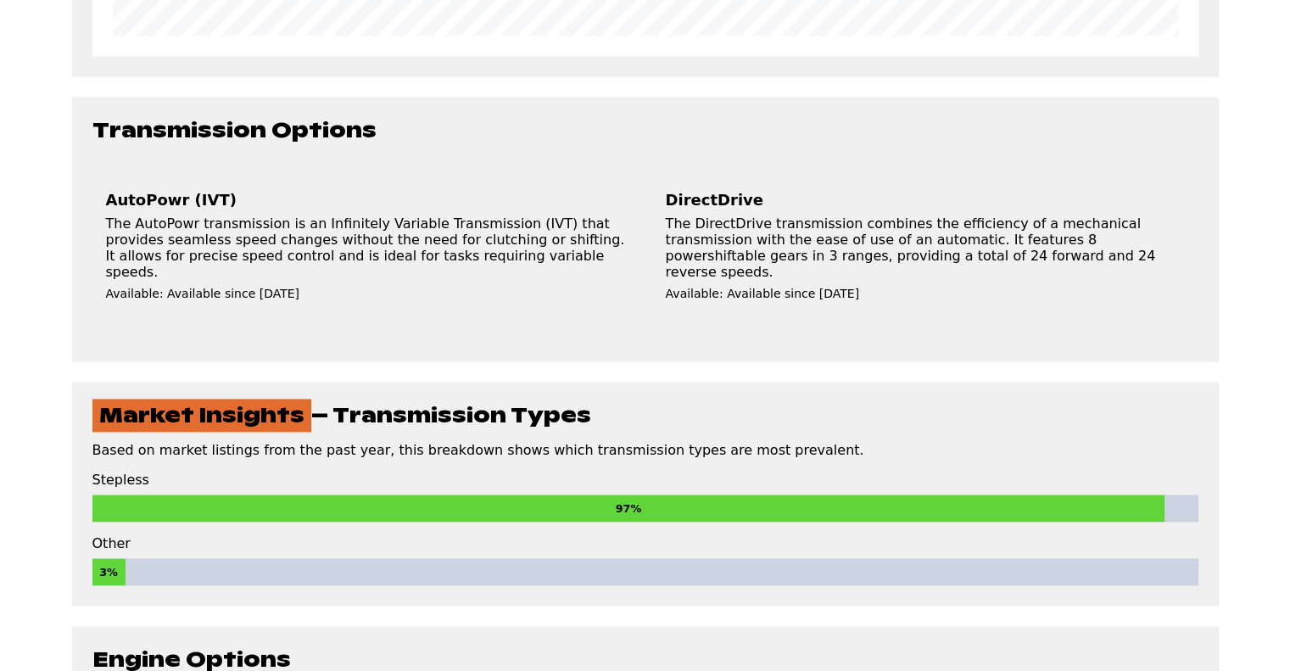 Image resolution: width=1290 pixels, height=671 pixels. What do you see at coordinates (926, 199) in the screenshot?
I see `h4: DirectDrive` at bounding box center [926, 199].